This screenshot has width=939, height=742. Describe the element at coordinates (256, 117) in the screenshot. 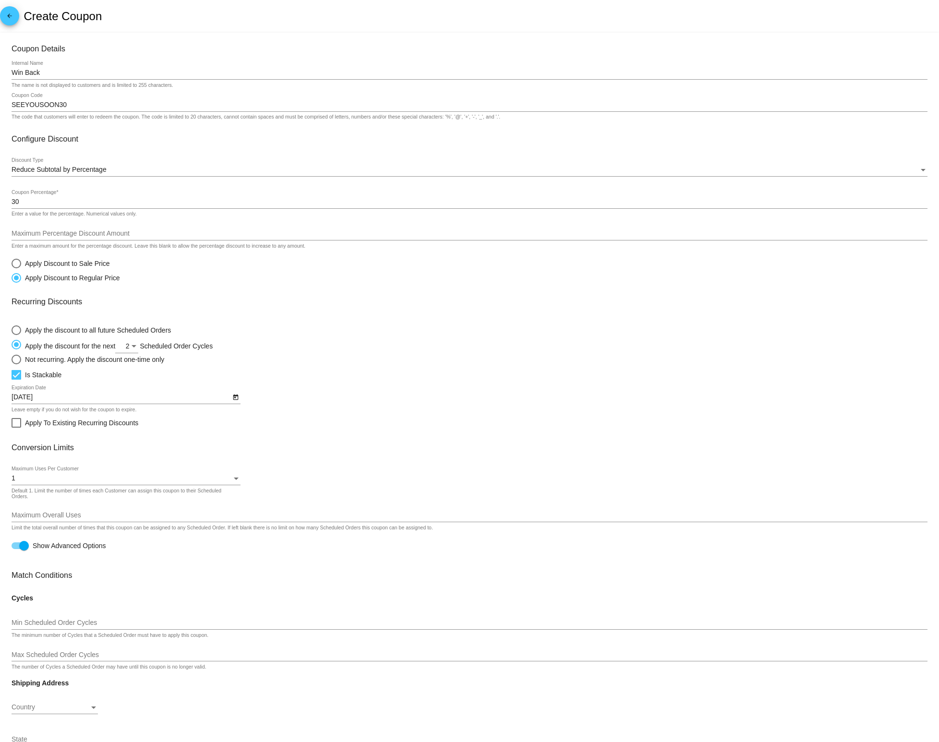

I see `div: The code that customers will enter to redeem the coupon. The code is limited to 20 characters, ca...` at that location.